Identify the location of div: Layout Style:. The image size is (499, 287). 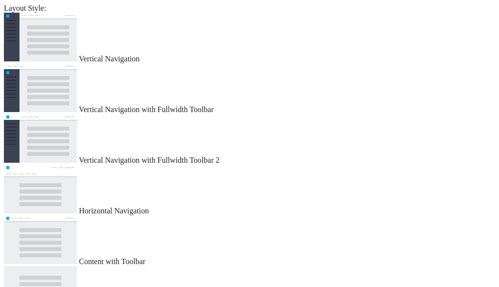
(250, 8).